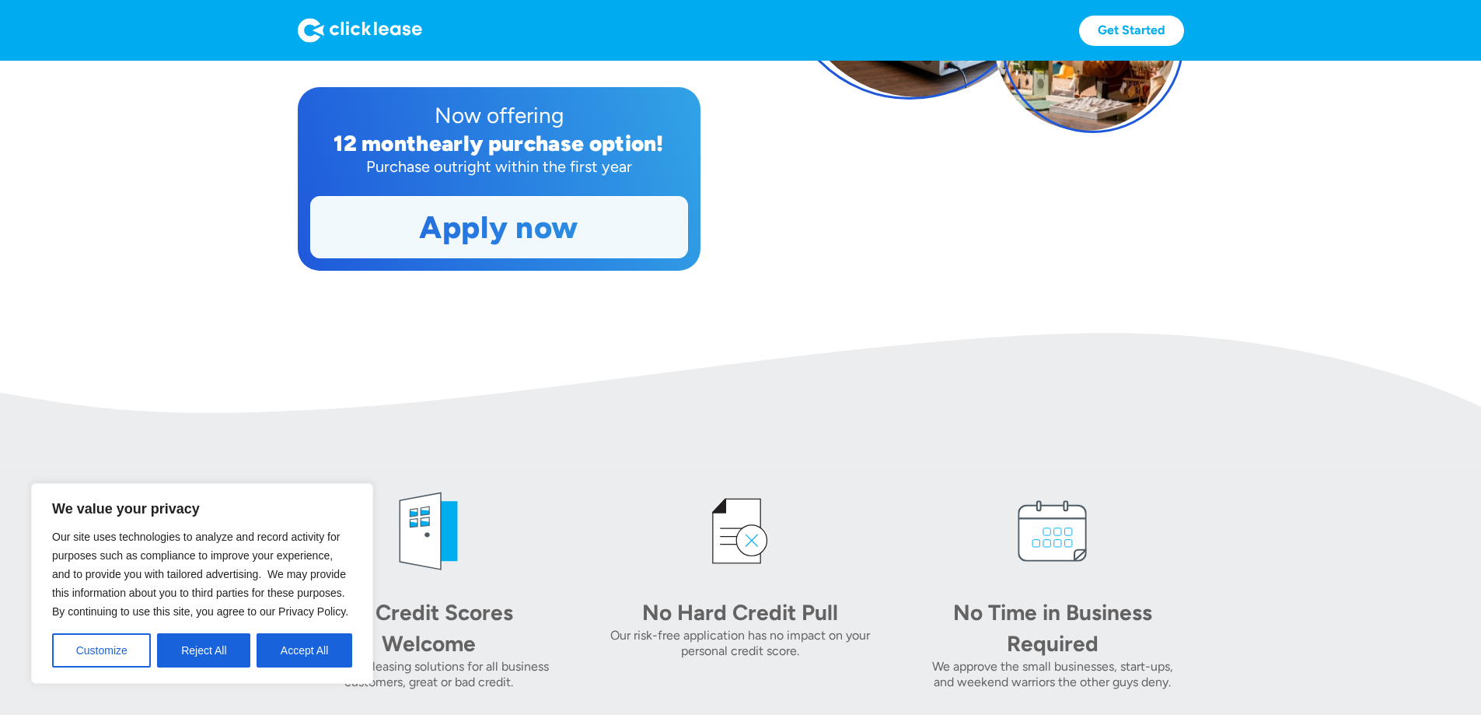  Describe the element at coordinates (381, 143) in the screenshot. I see `div: 12 month` at that location.